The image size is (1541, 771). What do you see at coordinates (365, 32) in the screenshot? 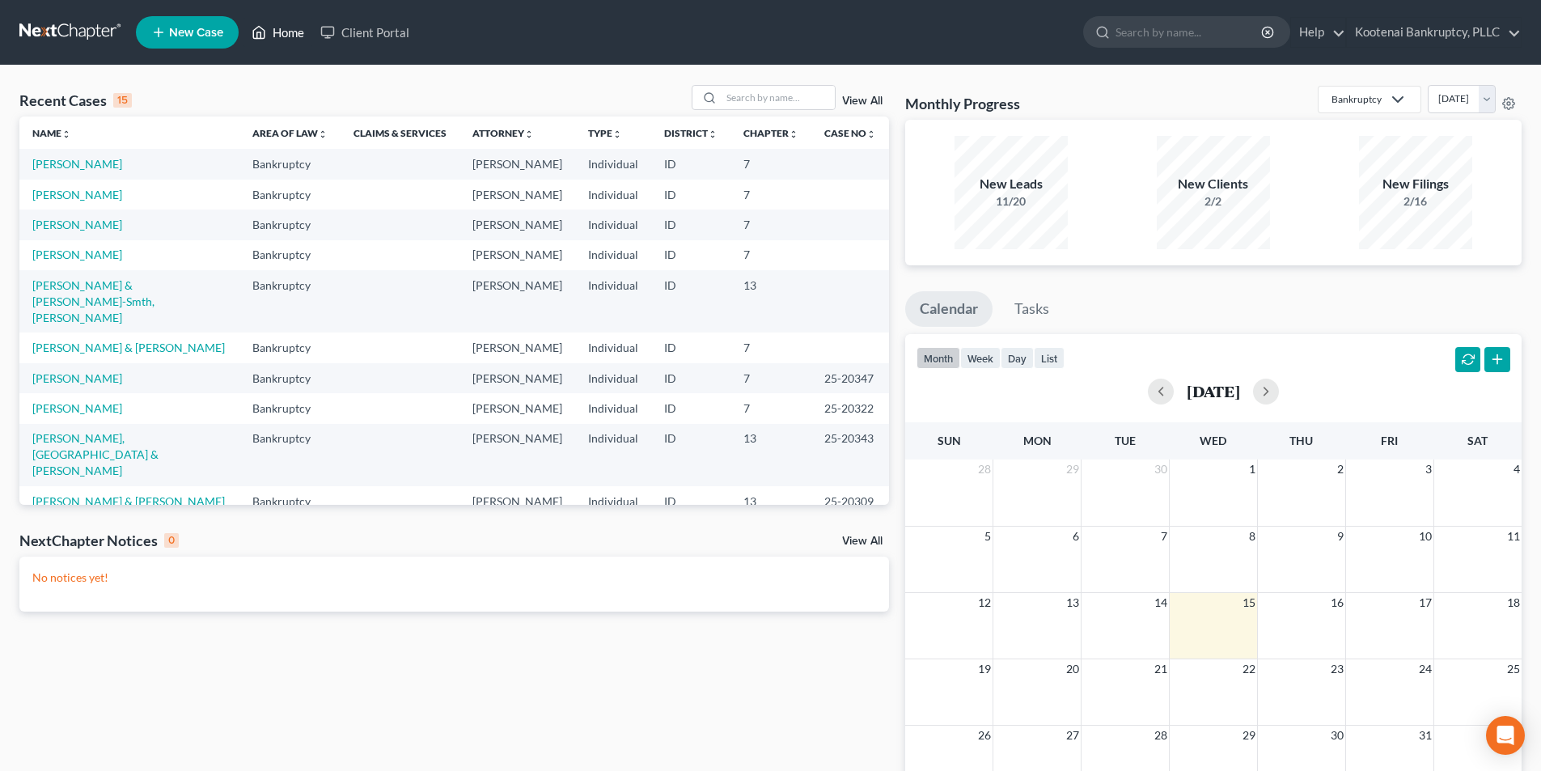
I see `a: Client Portal` at bounding box center [365, 32].